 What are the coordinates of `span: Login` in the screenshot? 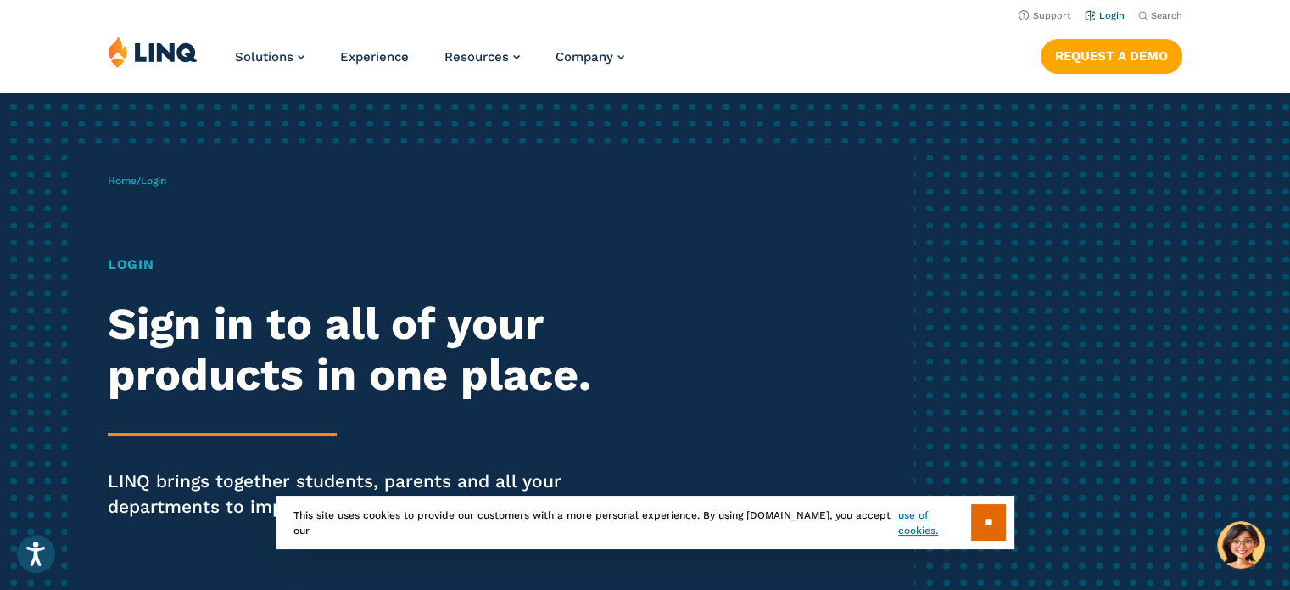 It's located at (154, 181).